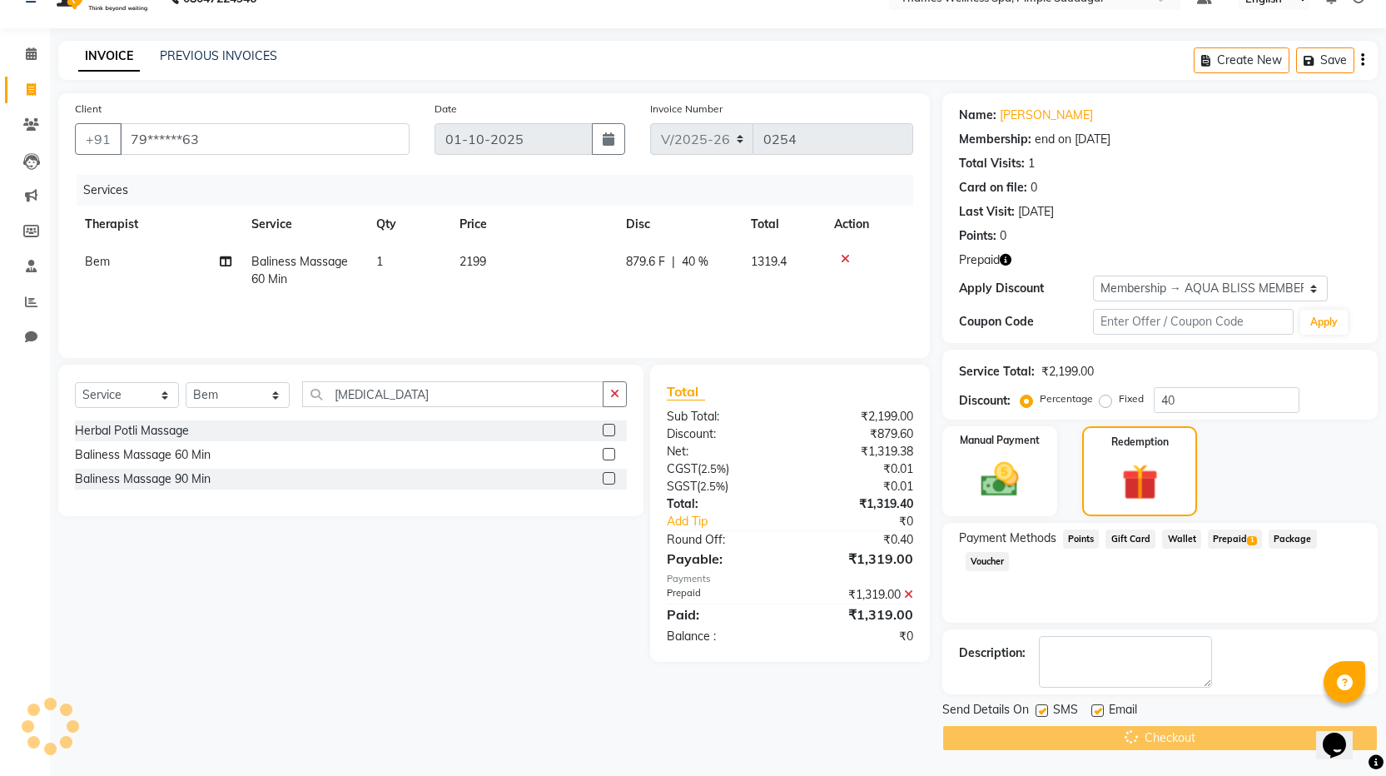 This screenshot has width=1386, height=776. Describe the element at coordinates (695, 261) in the screenshot. I see `span: 40 %` at that location.